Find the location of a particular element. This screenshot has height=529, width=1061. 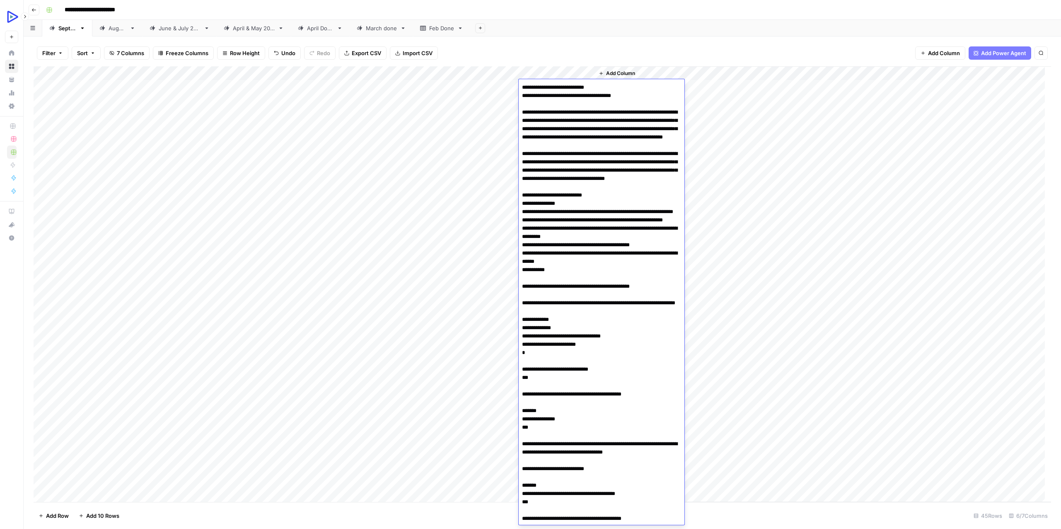

button: What's new? is located at coordinates (12, 225).